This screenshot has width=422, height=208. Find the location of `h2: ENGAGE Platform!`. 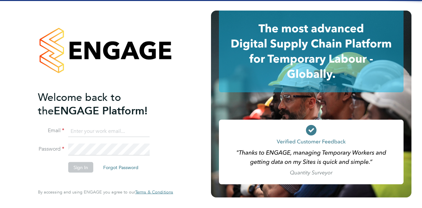

h2: ENGAGE Platform! is located at coordinates (102, 104).